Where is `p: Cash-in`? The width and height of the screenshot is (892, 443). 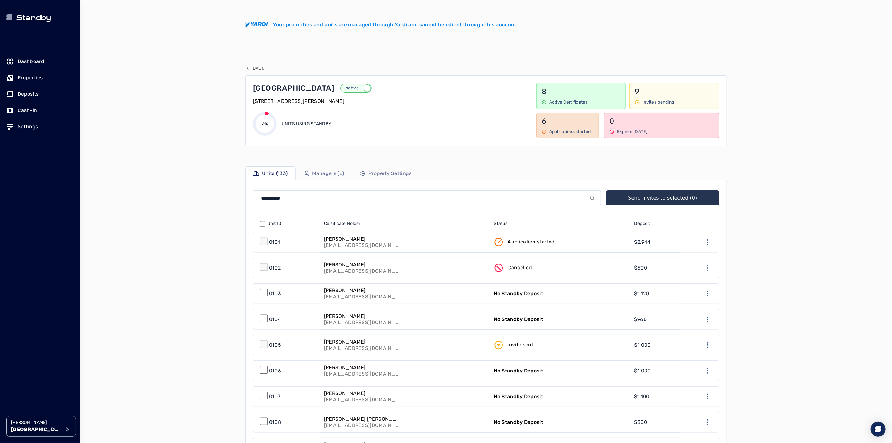 p: Cash-in is located at coordinates (27, 110).